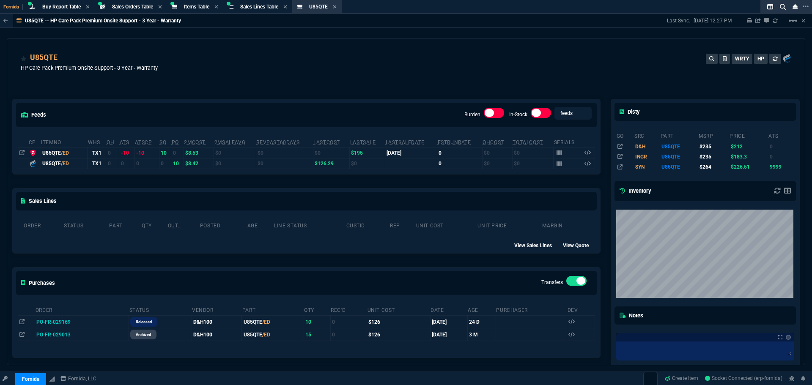 Image resolution: width=812 pixels, height=385 pixels. Describe the element at coordinates (565, 225) in the screenshot. I see `th: Margin` at that location.